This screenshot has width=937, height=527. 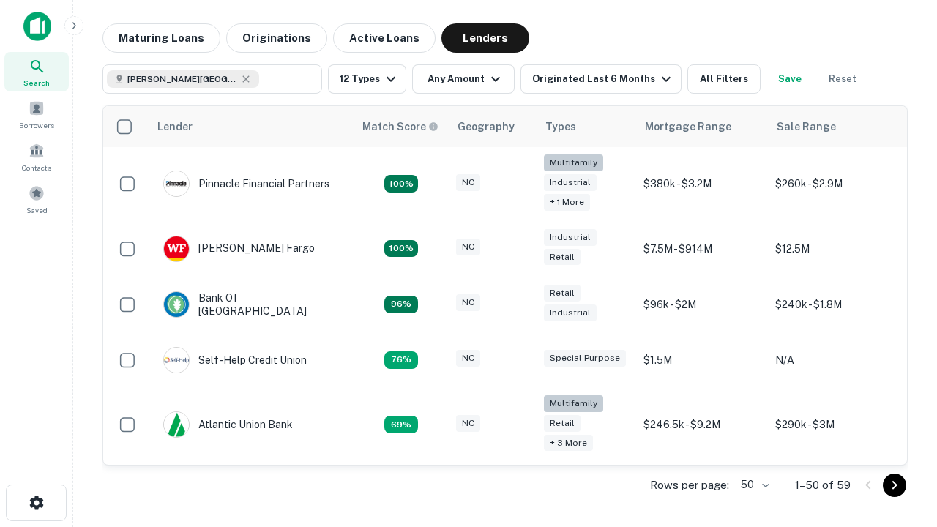 What do you see at coordinates (834, 249) in the screenshot?
I see `td: $12.5M` at bounding box center [834, 249].